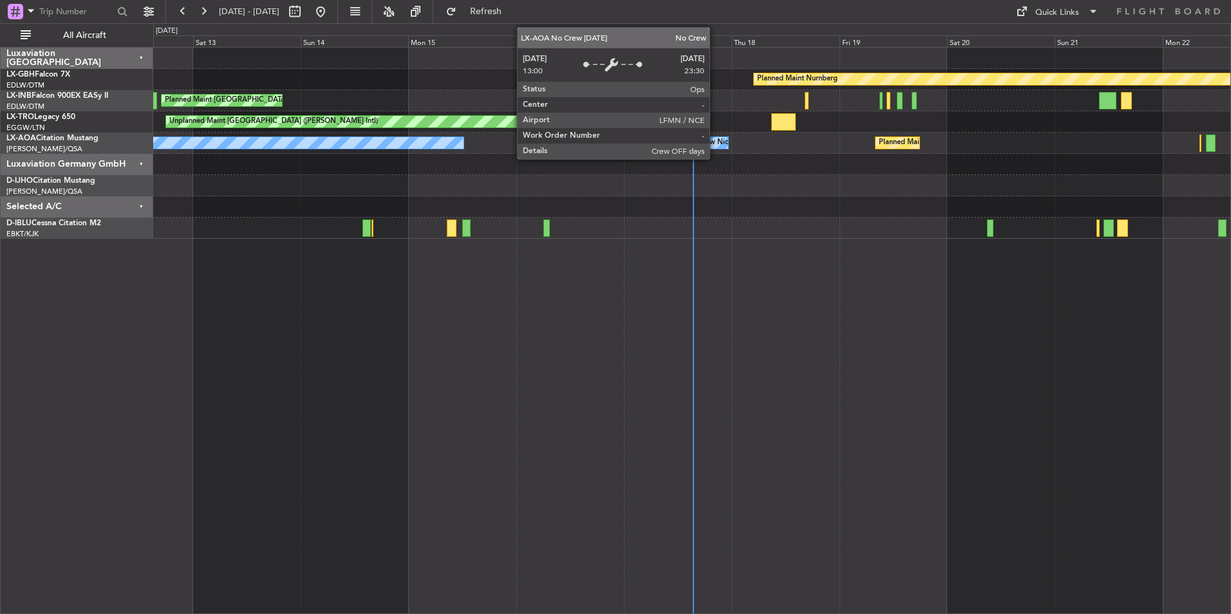 The width and height of the screenshot is (1231, 614). Describe the element at coordinates (1057, 12) in the screenshot. I see `button: Quick Links` at that location.